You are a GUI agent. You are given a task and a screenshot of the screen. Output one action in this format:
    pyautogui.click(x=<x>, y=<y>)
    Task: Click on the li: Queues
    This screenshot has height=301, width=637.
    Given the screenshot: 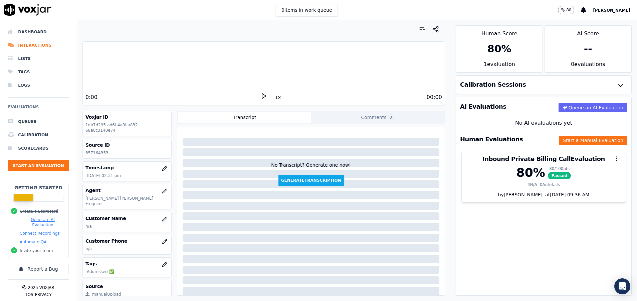 What is the action you would take?
    pyautogui.click(x=38, y=122)
    